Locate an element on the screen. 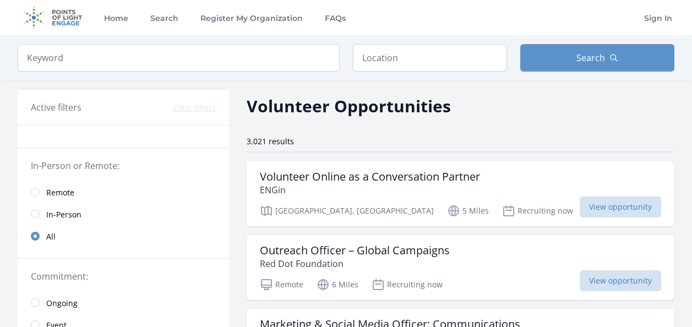  p: Red Dot Foundation is located at coordinates (355, 264).